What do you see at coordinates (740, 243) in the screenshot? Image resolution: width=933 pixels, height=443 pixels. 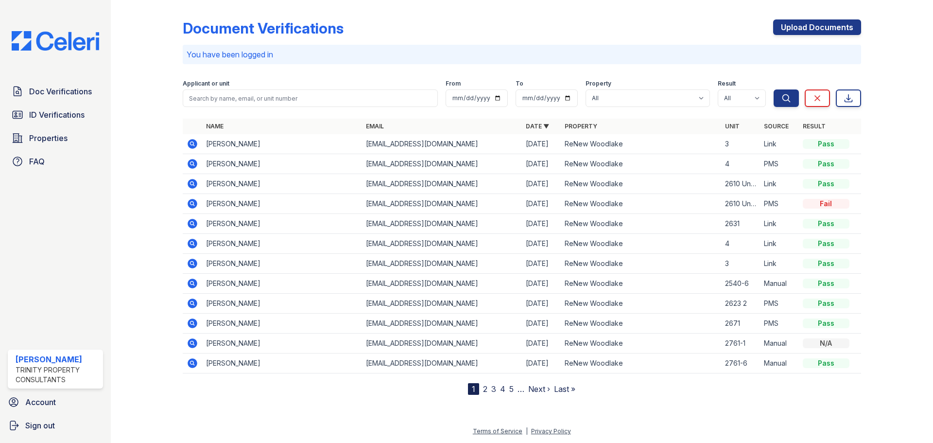 I see `td: 4` at bounding box center [740, 243].